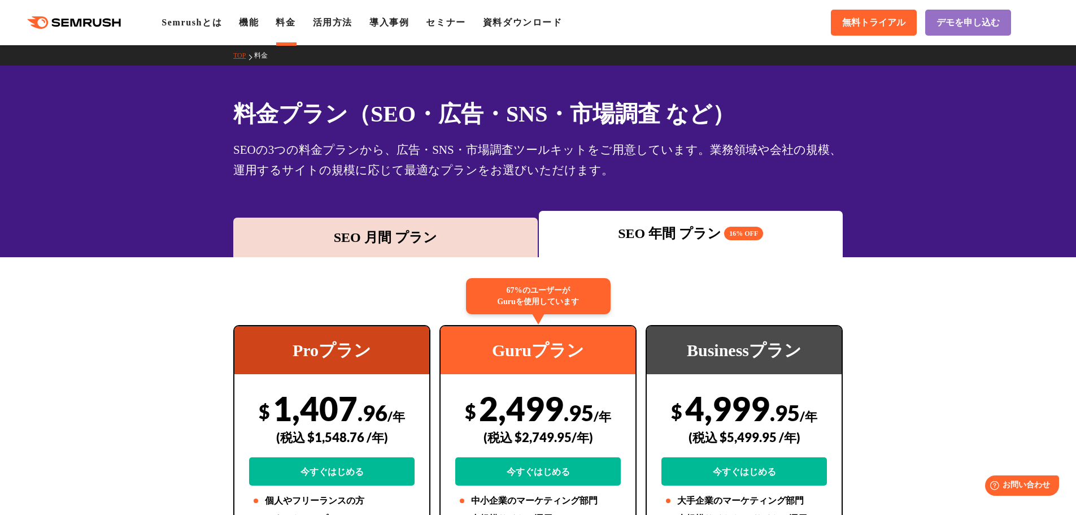 The width and height of the screenshot is (1076, 515). I want to click on span: 無料トライアル, so click(874, 23).